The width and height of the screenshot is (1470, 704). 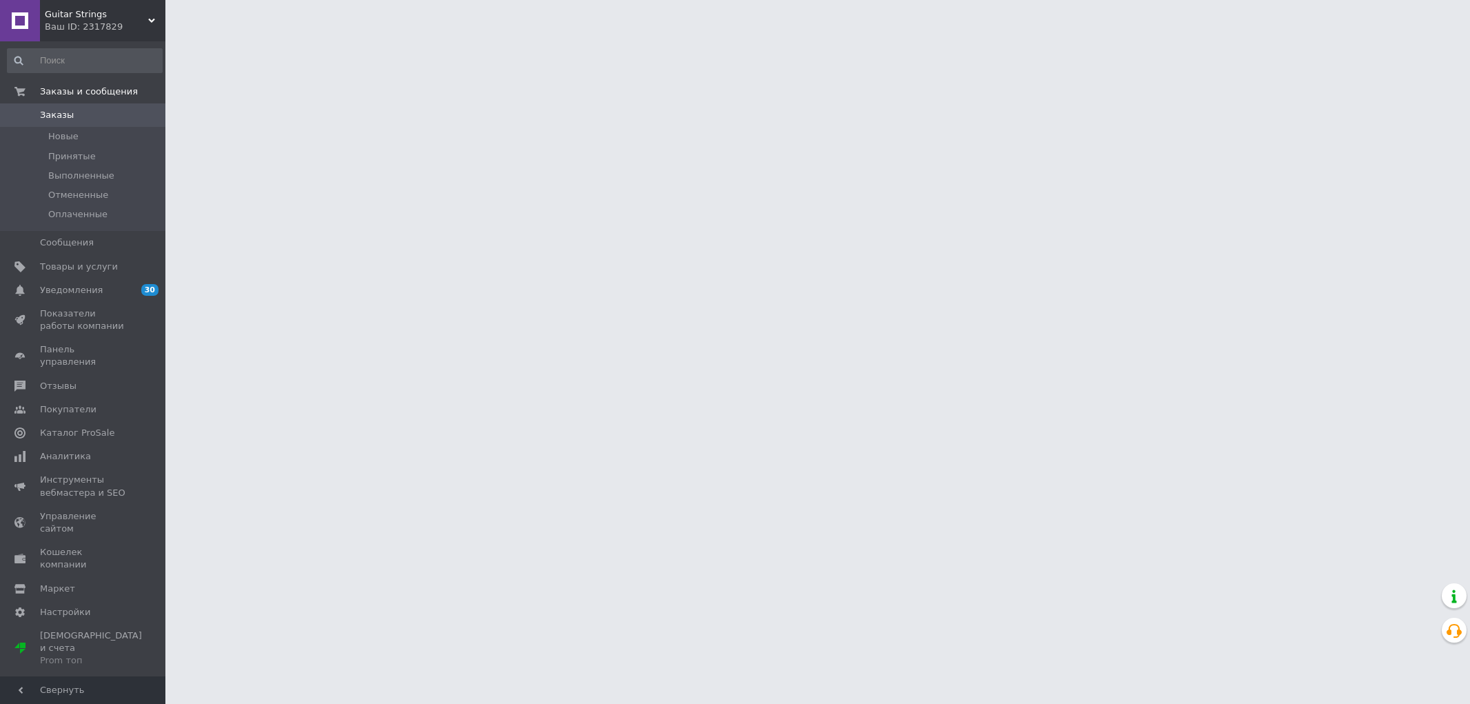 I want to click on span: Показатели работы компании, so click(x=83, y=320).